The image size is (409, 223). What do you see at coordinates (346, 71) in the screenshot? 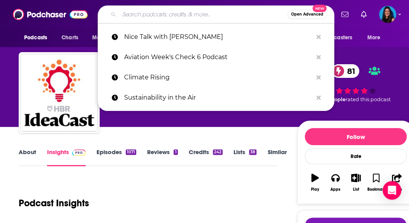
I see `a: 81` at bounding box center [346, 71].